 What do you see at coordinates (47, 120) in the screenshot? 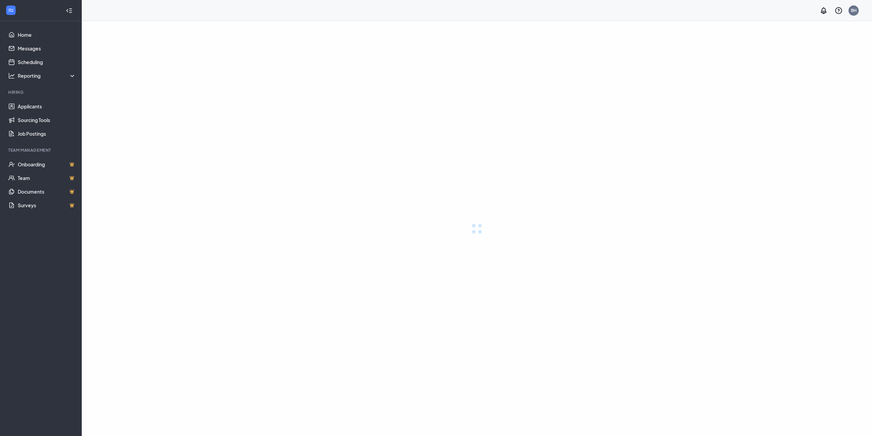
I see `a: Sourcing Tools` at bounding box center [47, 120].